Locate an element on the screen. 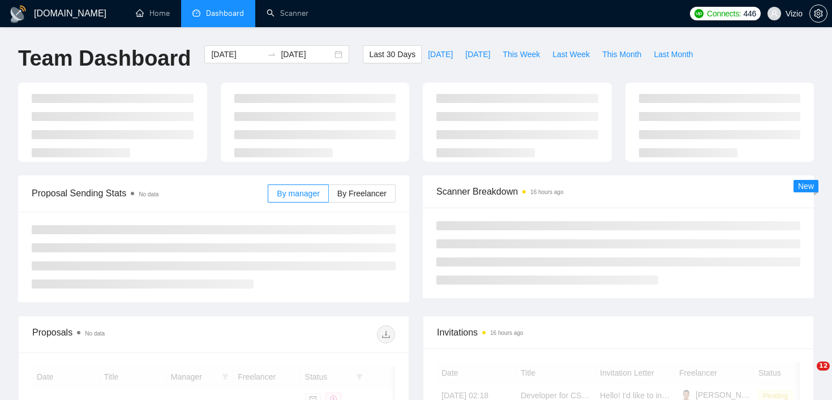  span: Last Week is located at coordinates (571, 54).